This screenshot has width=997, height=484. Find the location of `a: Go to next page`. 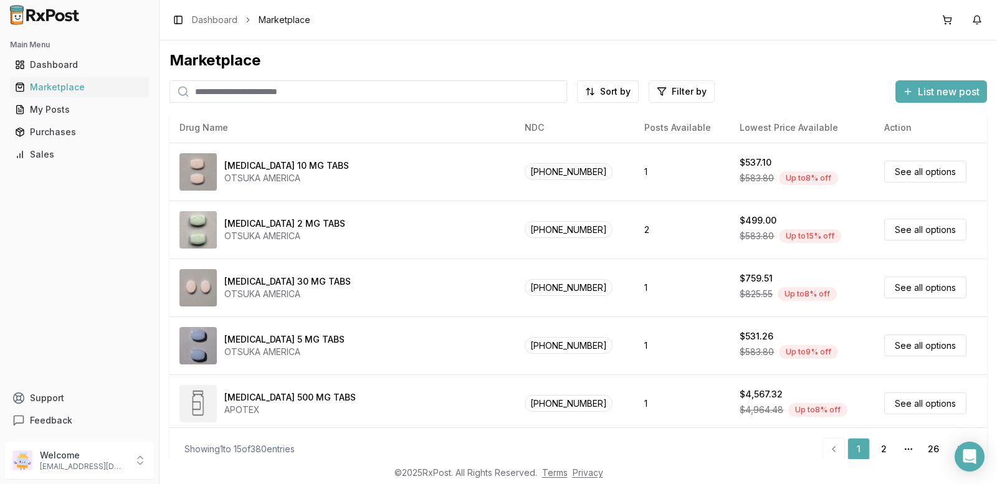

a: Go to next page is located at coordinates (960, 449).